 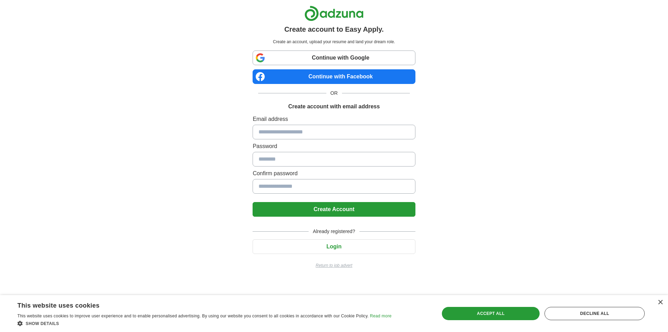 What do you see at coordinates (334, 119) in the screenshot?
I see `label: Email address` at bounding box center [334, 119].